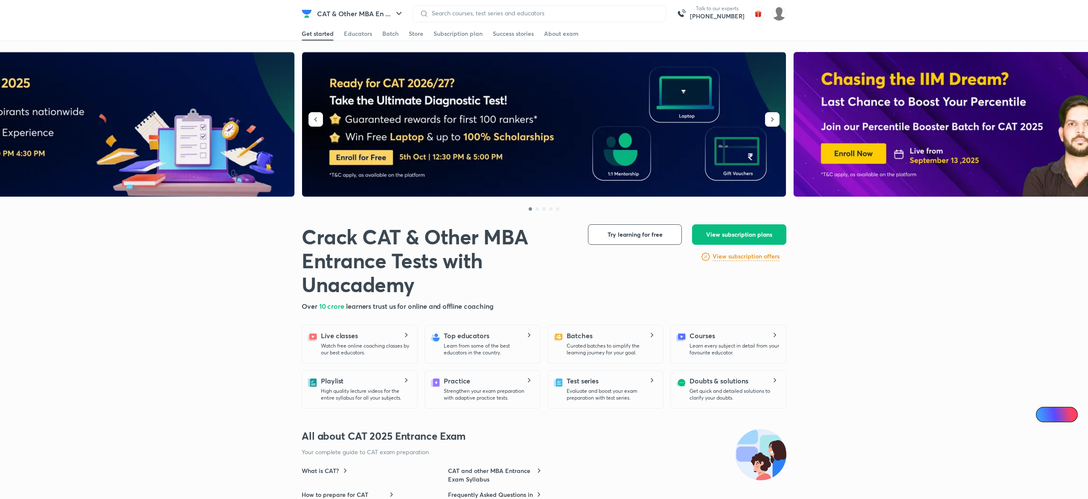 The image size is (1088, 499). I want to click on div: Educators, so click(358, 34).